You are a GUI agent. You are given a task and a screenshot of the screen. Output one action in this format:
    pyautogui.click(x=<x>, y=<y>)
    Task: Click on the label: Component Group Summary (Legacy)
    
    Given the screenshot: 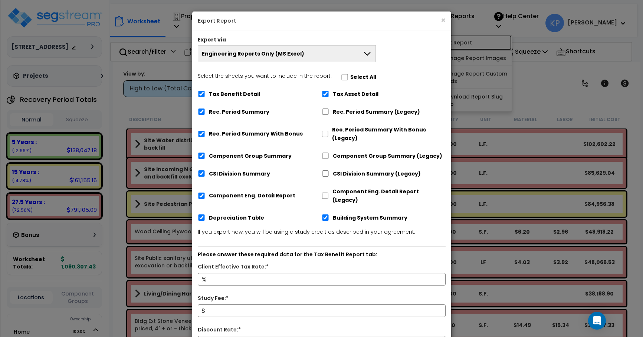 What is the action you would take?
    pyautogui.click(x=387, y=156)
    